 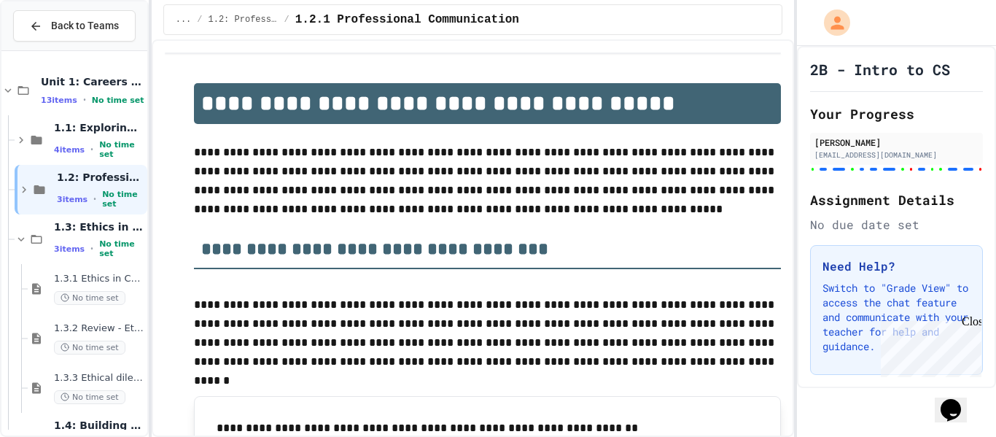 I want to click on span: 1.4: Building an Online Presence, so click(x=99, y=425).